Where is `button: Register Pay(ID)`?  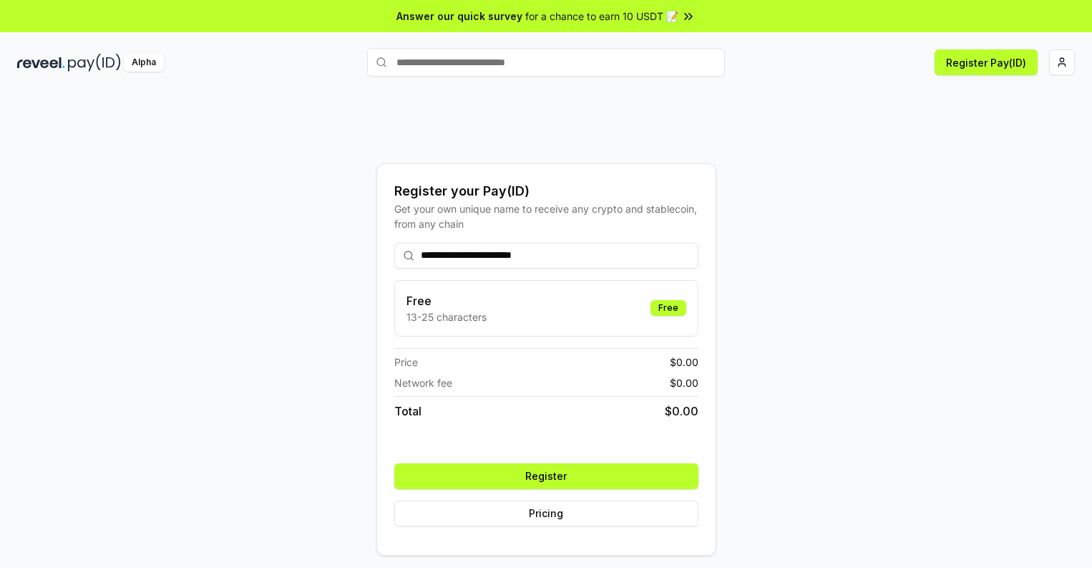 button: Register Pay(ID) is located at coordinates (986, 62).